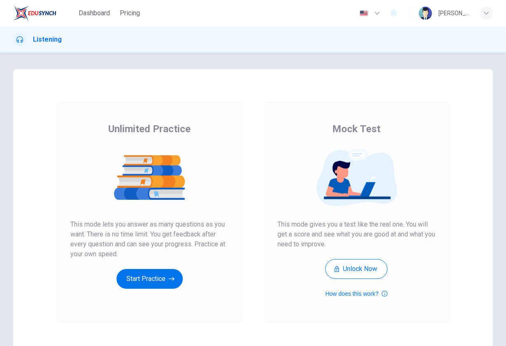 This screenshot has height=346, width=506. What do you see at coordinates (130, 13) in the screenshot?
I see `a: Pricing` at bounding box center [130, 13].